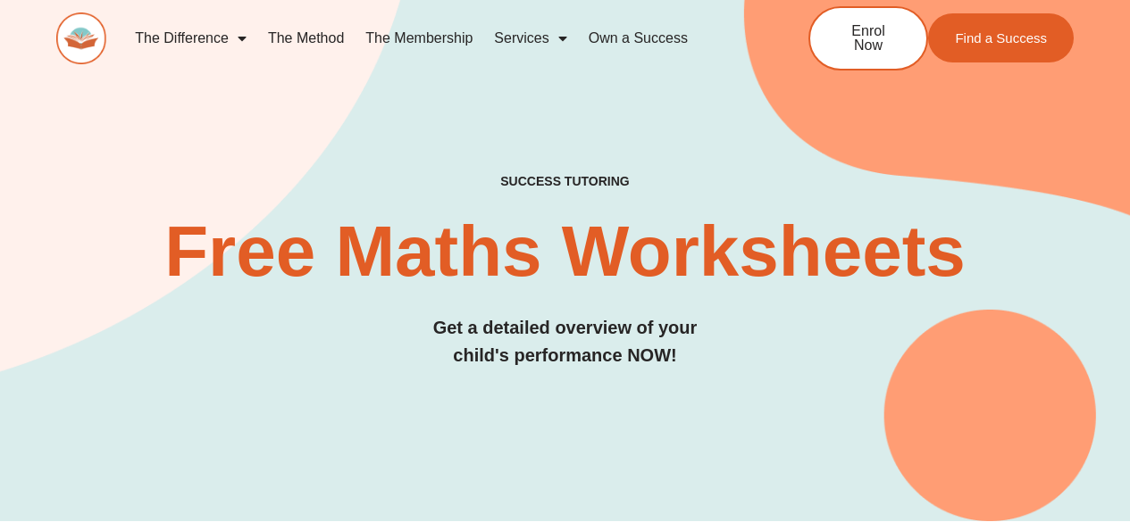  What do you see at coordinates (564, 181) in the screenshot?
I see `h4: SUCCESS TUTORING​` at bounding box center [564, 181].